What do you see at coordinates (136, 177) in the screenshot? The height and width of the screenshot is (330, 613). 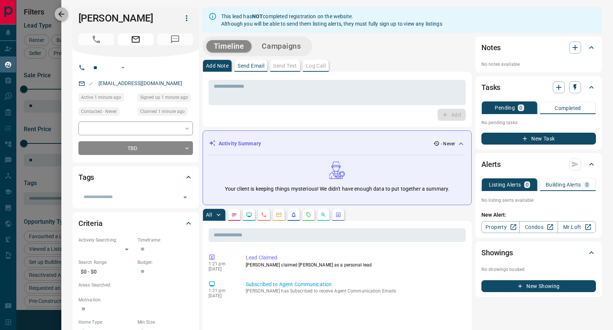 I see `div: Tags` at bounding box center [136, 177].